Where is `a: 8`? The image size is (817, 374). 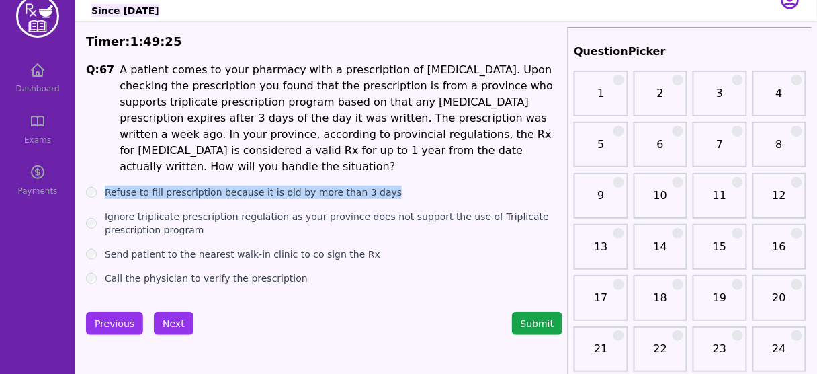 a: 8 is located at coordinates (780, 150).